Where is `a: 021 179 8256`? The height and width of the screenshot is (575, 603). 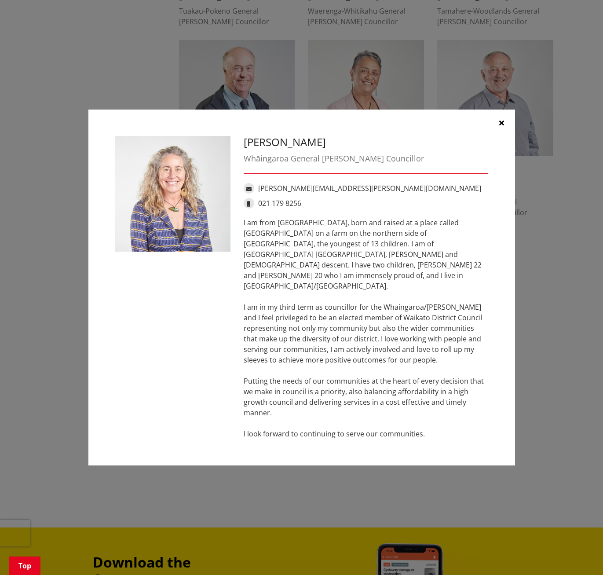 a: 021 179 8256 is located at coordinates (280, 203).